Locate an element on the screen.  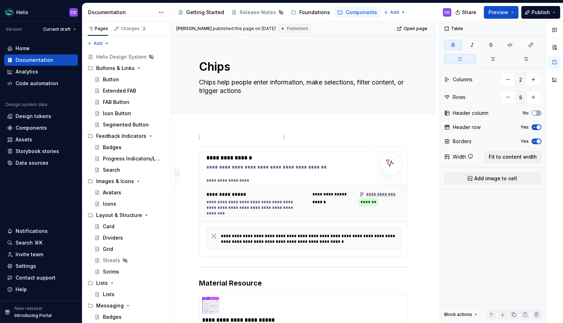
div: Release Notes is located at coordinates (258, 12).